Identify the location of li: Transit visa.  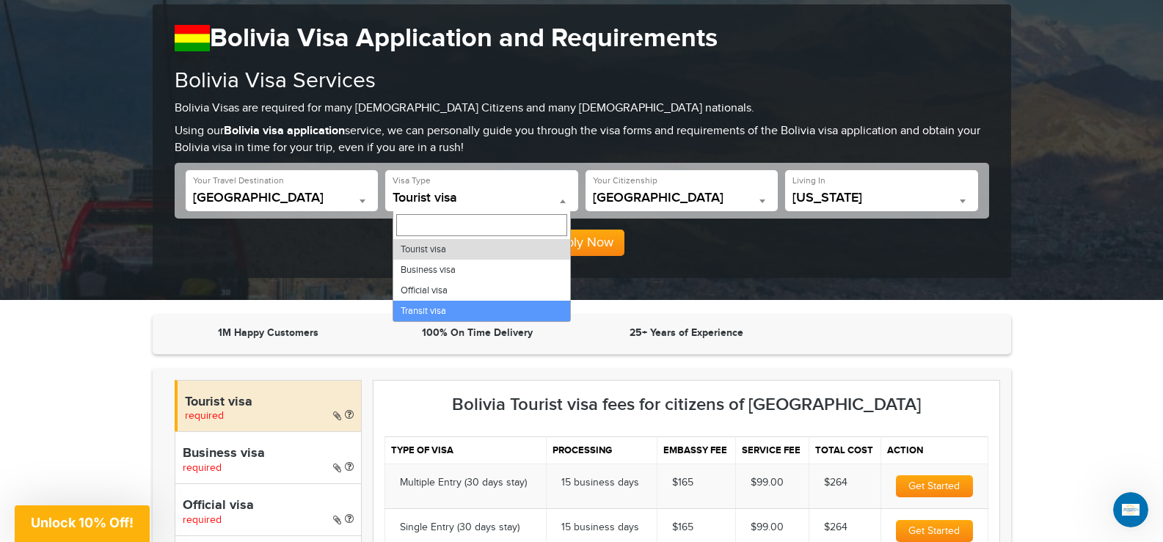
(481, 311).